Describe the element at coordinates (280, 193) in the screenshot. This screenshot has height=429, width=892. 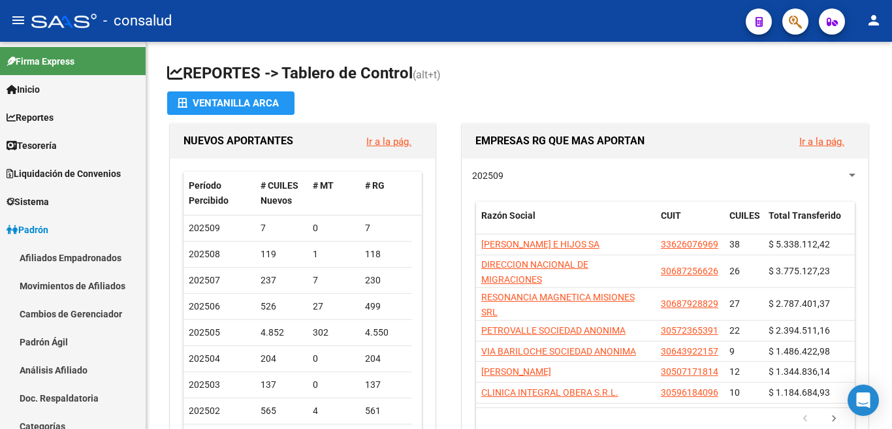
I see `span: # CUILES Nuevos` at that location.